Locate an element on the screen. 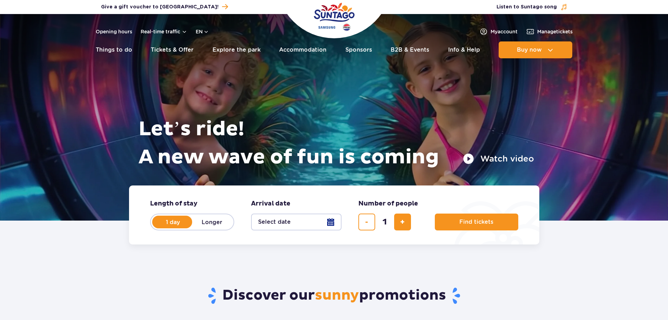 The width and height of the screenshot is (668, 320). span: Number of people is located at coordinates (388, 204).